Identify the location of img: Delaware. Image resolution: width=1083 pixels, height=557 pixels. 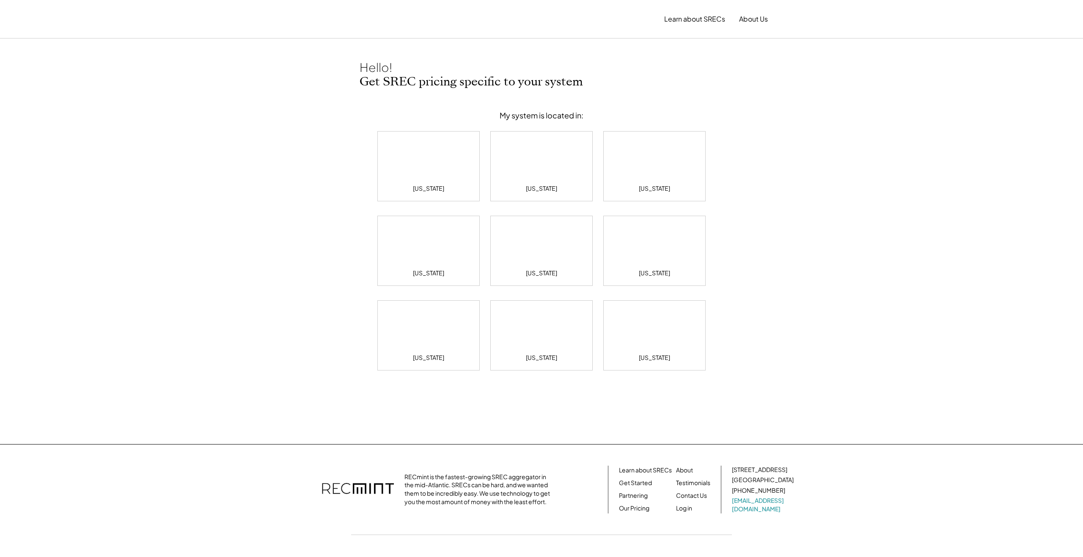
(429, 331).